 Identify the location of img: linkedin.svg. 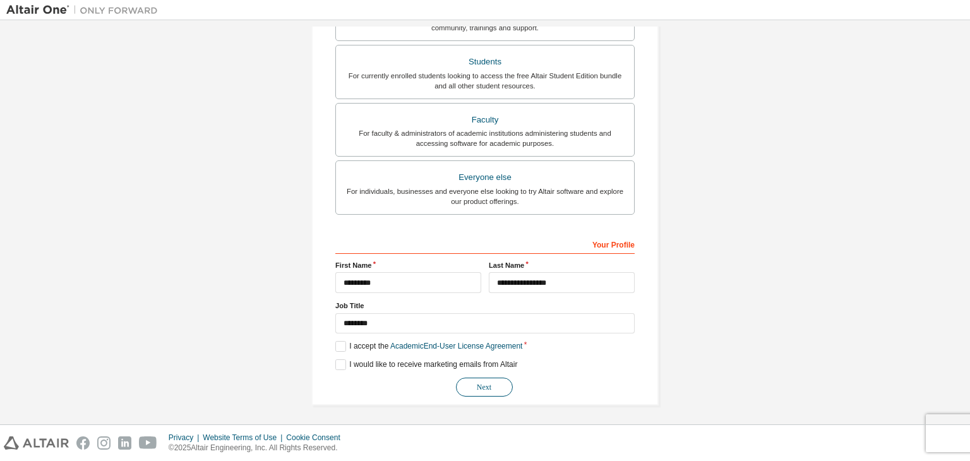
(124, 442).